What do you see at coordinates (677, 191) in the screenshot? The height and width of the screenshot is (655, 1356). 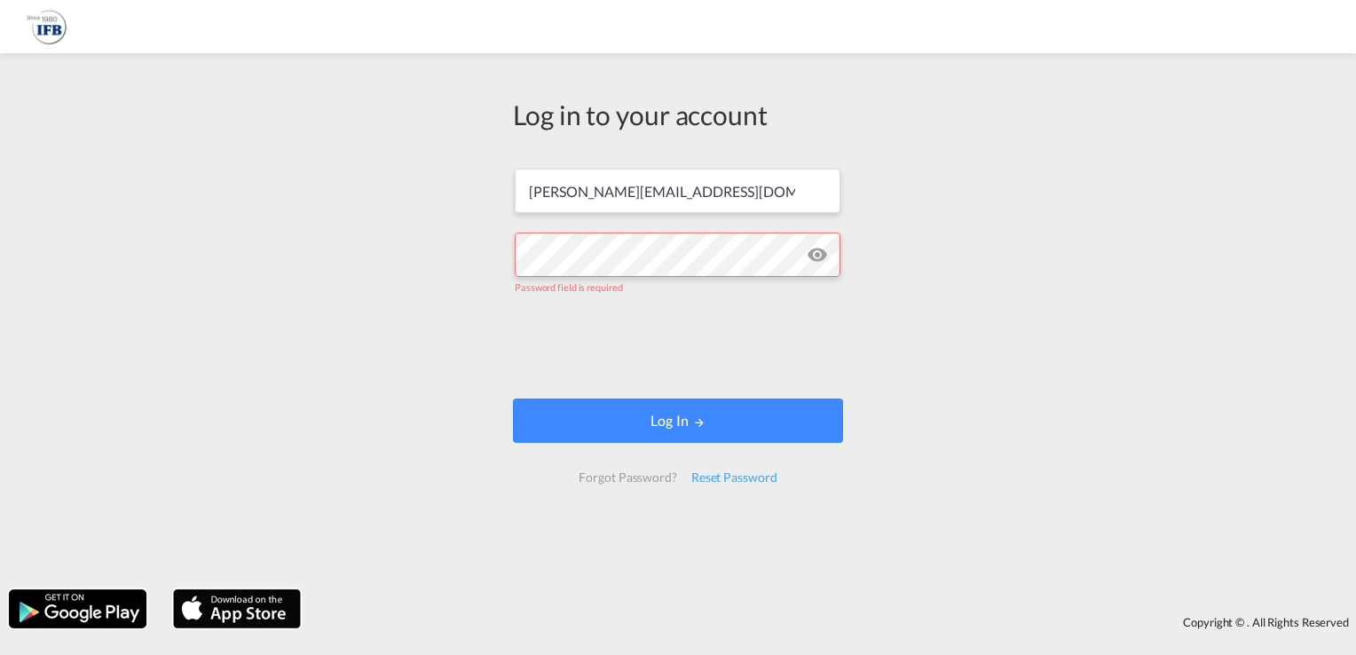 I see `input: Enter email/phone number` at bounding box center [677, 191].